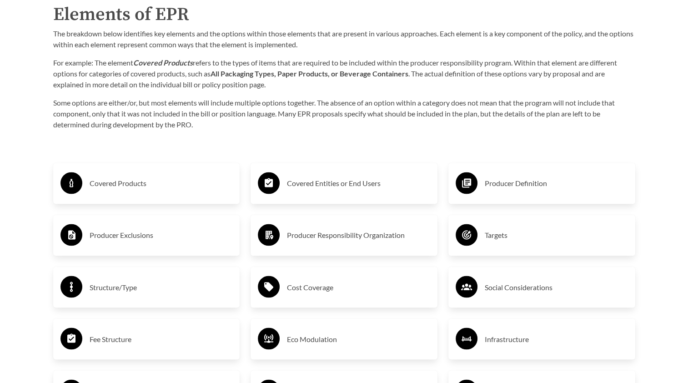 The width and height of the screenshot is (688, 383). What do you see at coordinates (161, 235) in the screenshot?
I see `h3: Producer Exclusions` at bounding box center [161, 235].